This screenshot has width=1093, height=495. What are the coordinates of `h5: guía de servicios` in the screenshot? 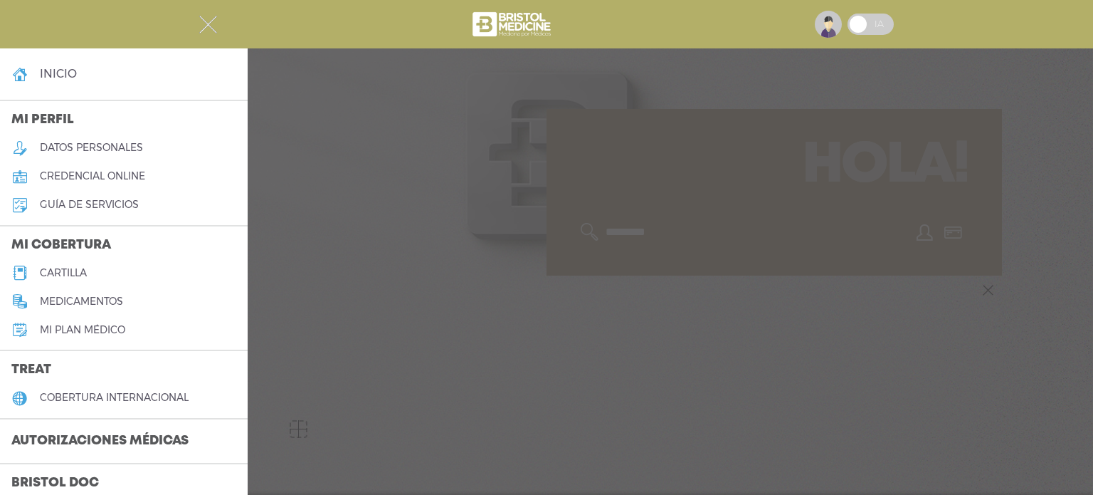 It's located at (89, 204).